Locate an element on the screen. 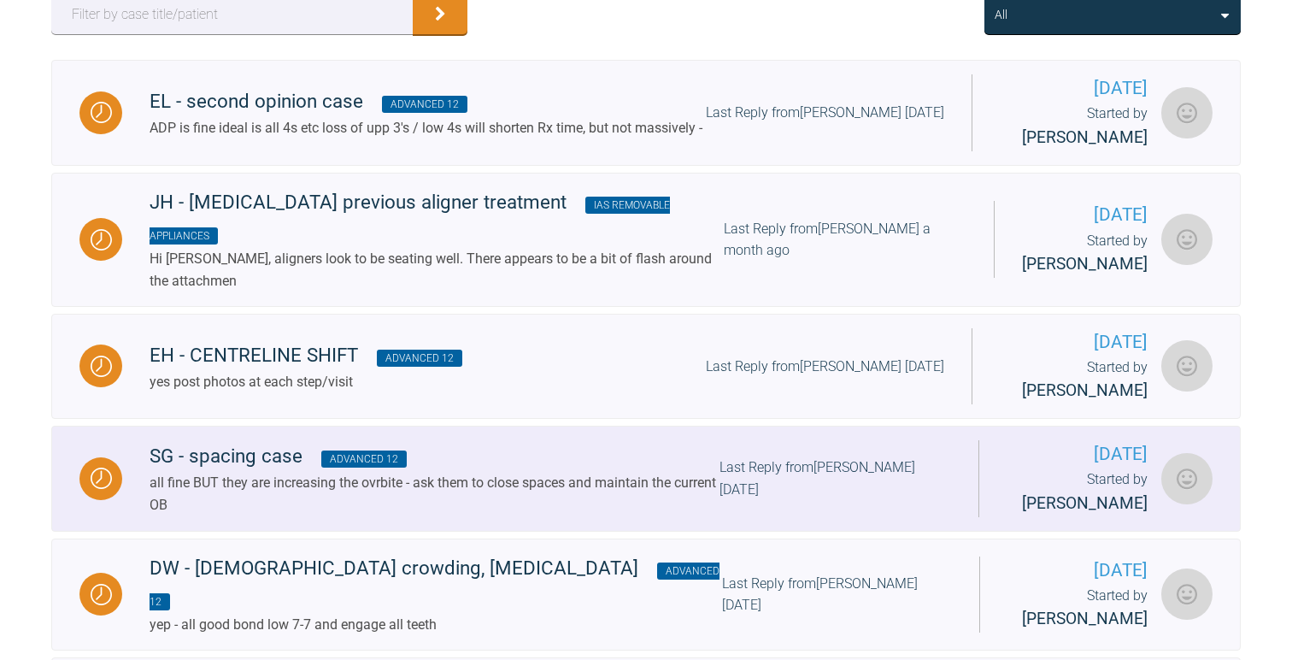  div: EH - CENTRELINE SHIFT is located at coordinates (306, 356).